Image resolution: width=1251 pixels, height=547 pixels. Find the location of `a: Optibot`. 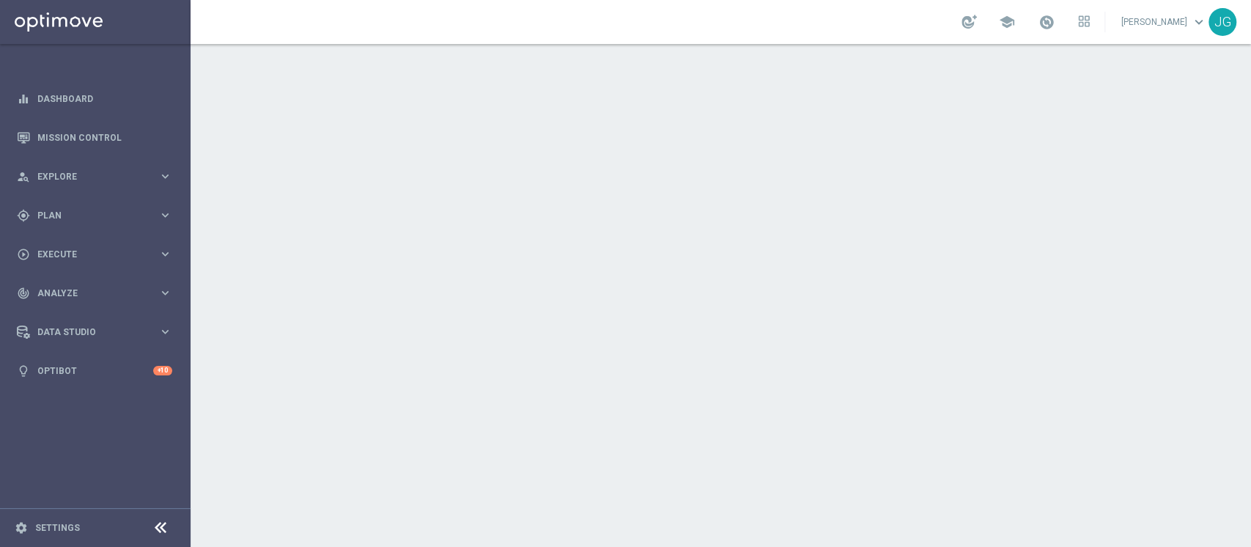

a: Optibot is located at coordinates (95, 370).